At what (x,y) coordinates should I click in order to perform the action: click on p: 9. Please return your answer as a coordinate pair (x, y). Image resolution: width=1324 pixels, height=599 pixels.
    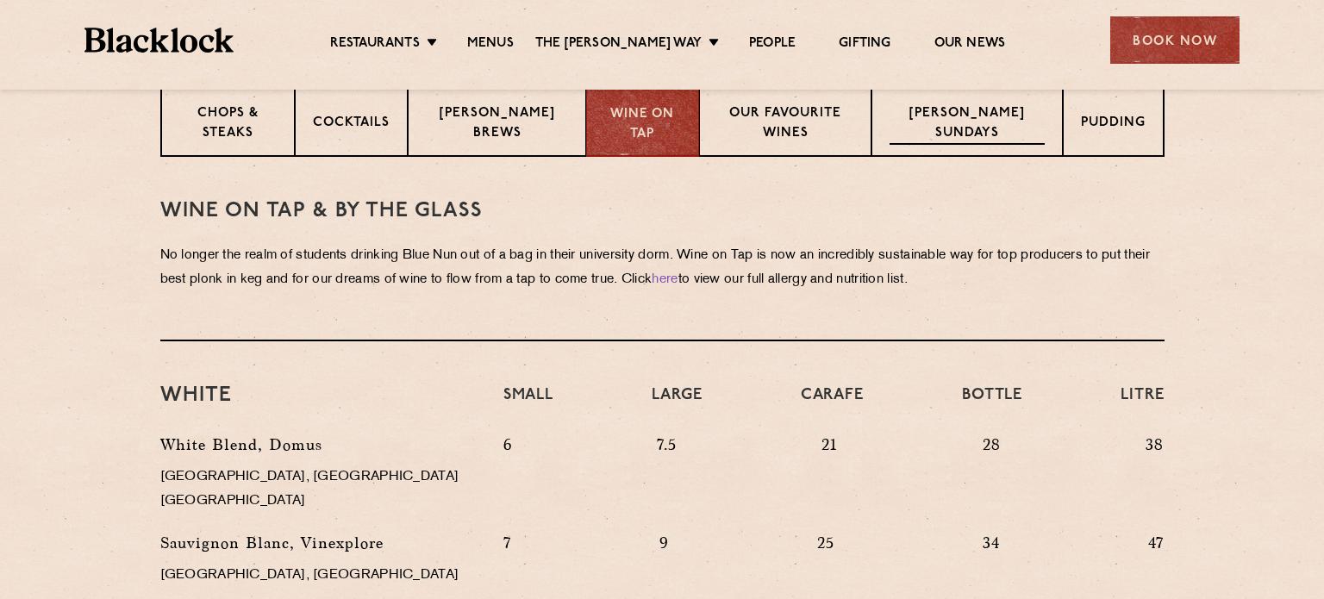
    Looking at the image, I should click on (664, 564).